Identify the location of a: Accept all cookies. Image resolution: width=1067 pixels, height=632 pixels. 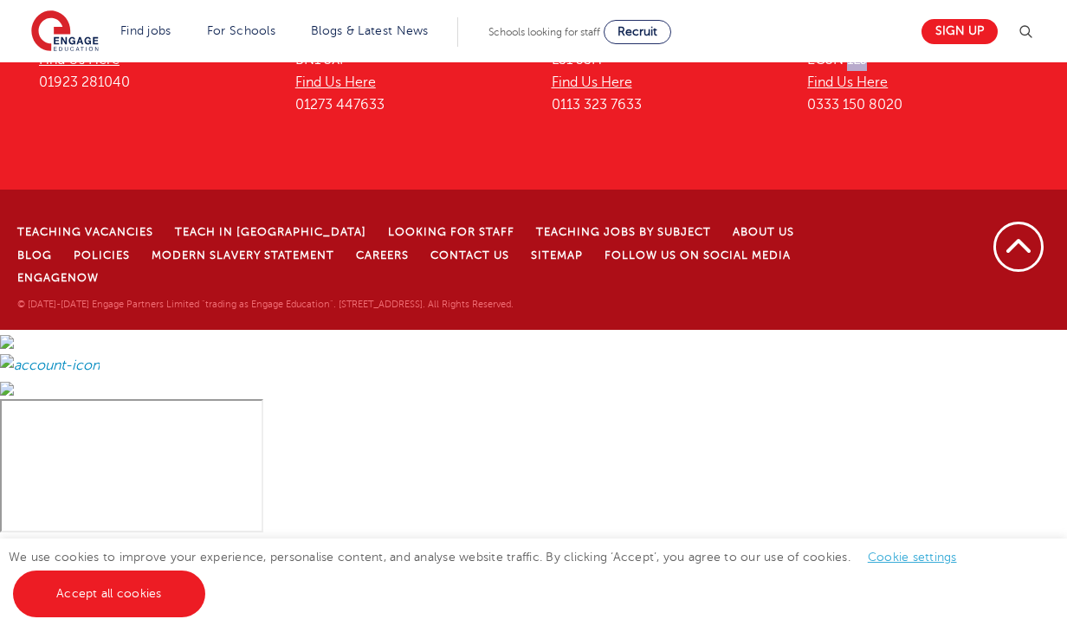
(109, 594).